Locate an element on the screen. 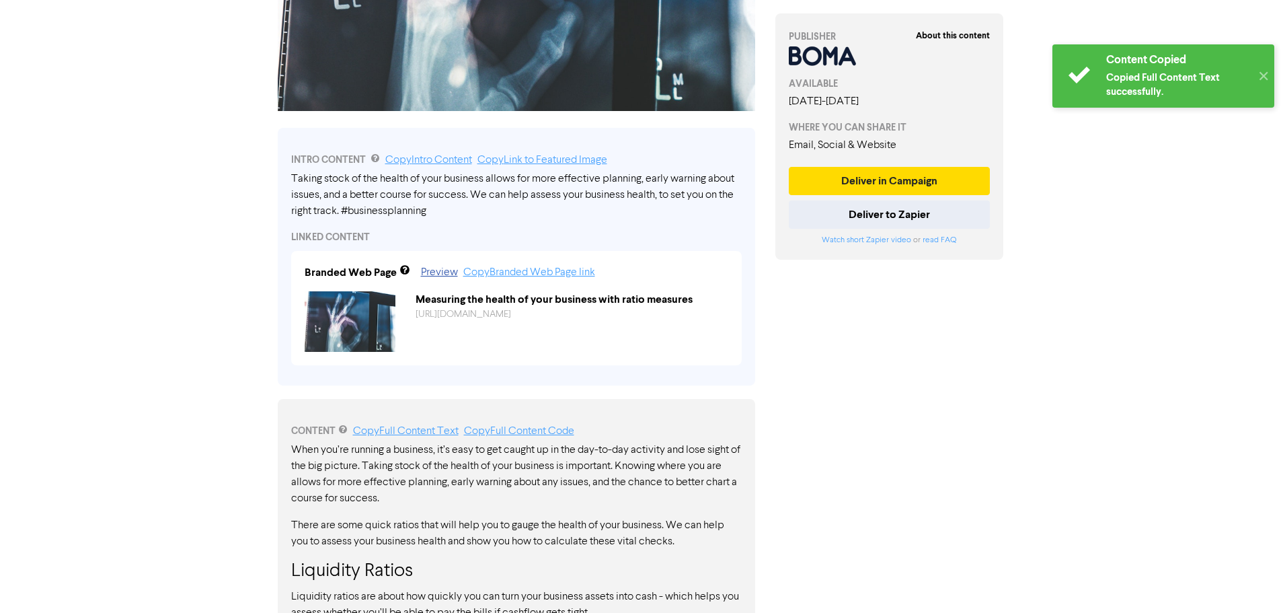  div: Branded Web Page is located at coordinates (350, 272).